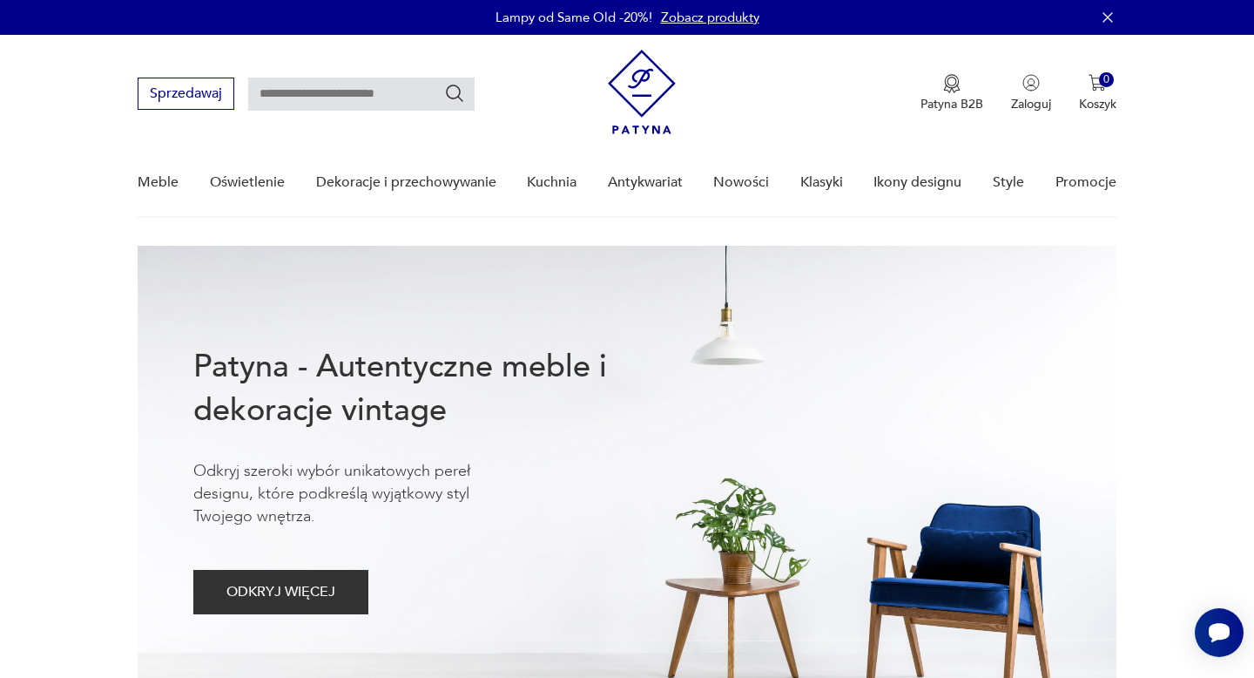  What do you see at coordinates (917, 182) in the screenshot?
I see `a: Ikony designu` at bounding box center [917, 182].